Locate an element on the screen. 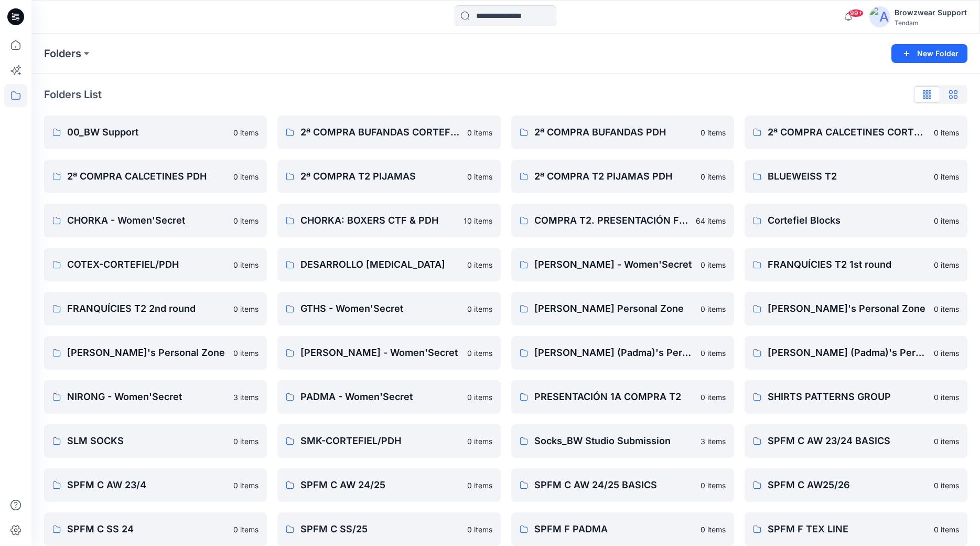  a: SPFM F TEX LINE0 items is located at coordinates (856, 529).